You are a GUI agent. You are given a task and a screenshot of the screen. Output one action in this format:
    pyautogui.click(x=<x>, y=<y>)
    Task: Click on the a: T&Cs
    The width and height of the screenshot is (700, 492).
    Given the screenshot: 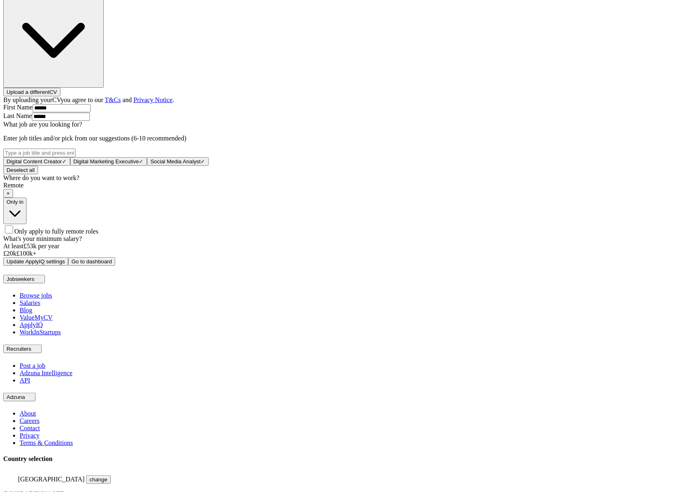 What is the action you would take?
    pyautogui.click(x=113, y=100)
    